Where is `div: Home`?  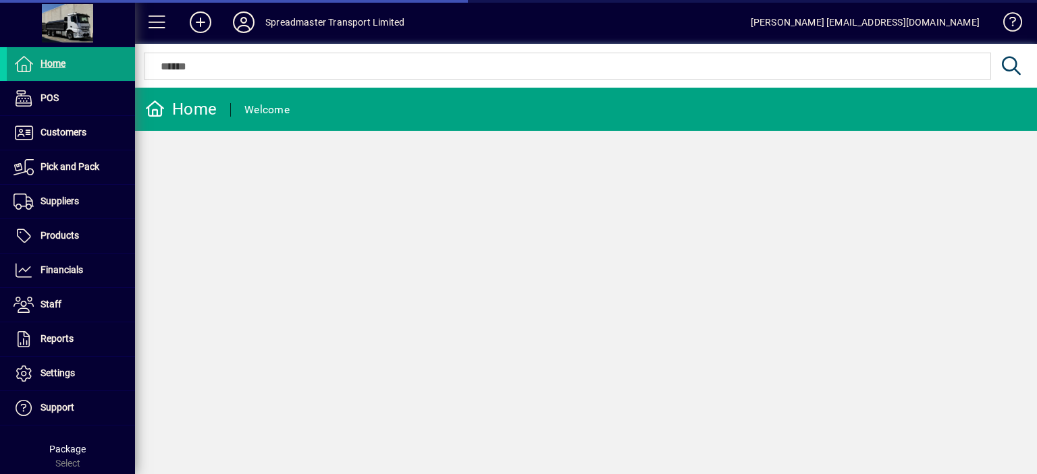
div: Home is located at coordinates (181, 109).